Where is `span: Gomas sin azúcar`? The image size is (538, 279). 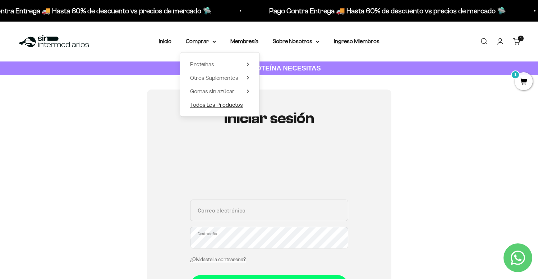
span: Gomas sin azúcar is located at coordinates (212, 91).